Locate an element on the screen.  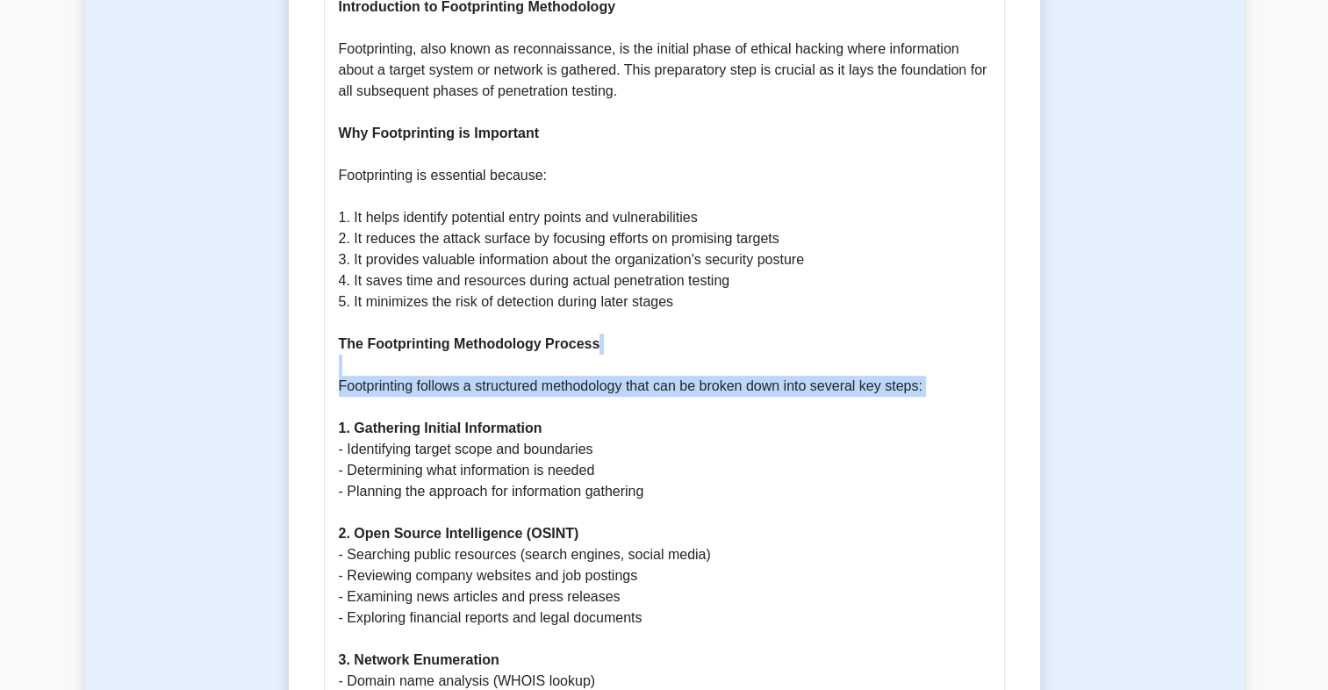
b: The Footprinting Methodology Process is located at coordinates (470, 343).